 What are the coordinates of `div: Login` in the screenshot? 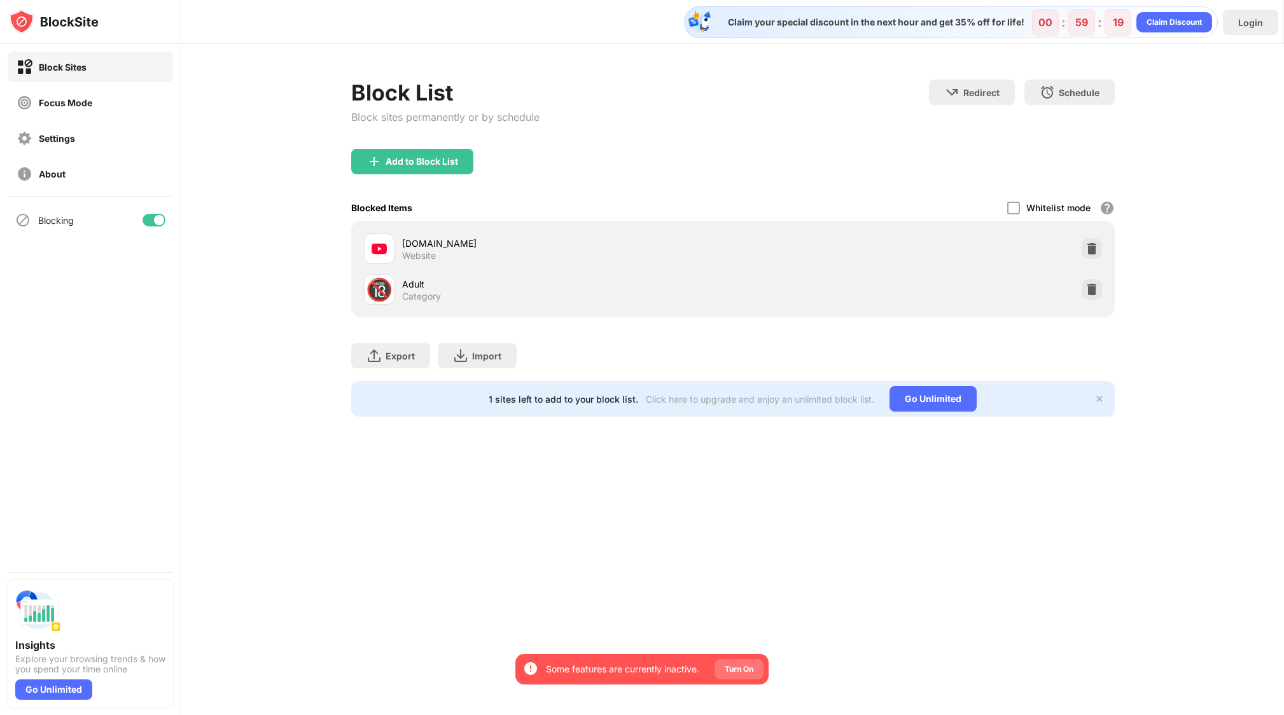 It's located at (1251, 22).